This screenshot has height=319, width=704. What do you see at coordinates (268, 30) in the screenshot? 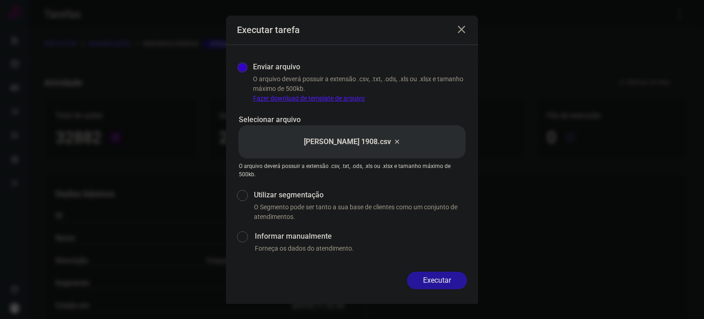
I see `h3: Executar tarefa` at bounding box center [268, 30].